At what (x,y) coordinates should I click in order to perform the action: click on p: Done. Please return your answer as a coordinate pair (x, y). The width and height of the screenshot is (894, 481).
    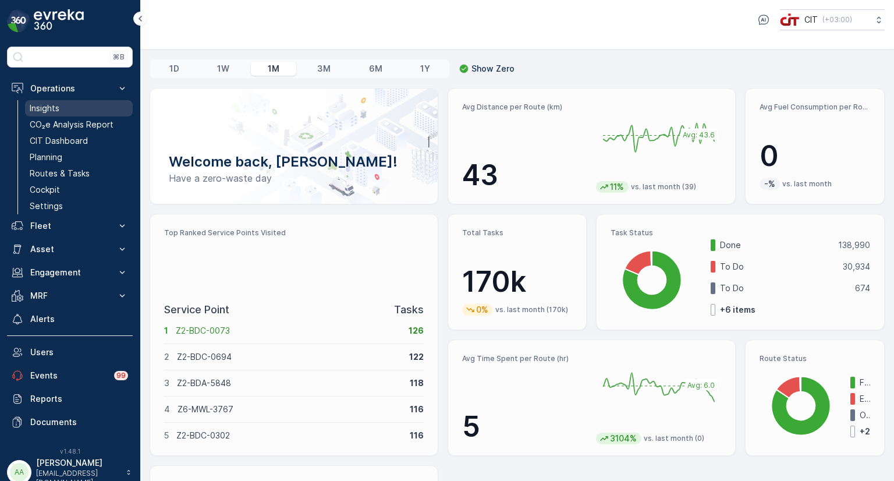
    Looking at the image, I should click on (775, 245).